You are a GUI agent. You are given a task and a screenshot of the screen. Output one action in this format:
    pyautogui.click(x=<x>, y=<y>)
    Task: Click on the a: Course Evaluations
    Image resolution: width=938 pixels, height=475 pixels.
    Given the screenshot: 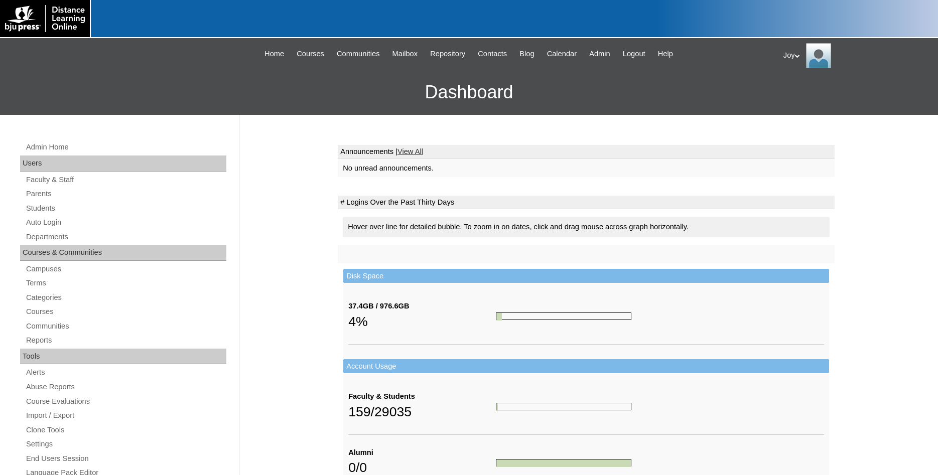 What is the action you would take?
    pyautogui.click(x=125, y=401)
    